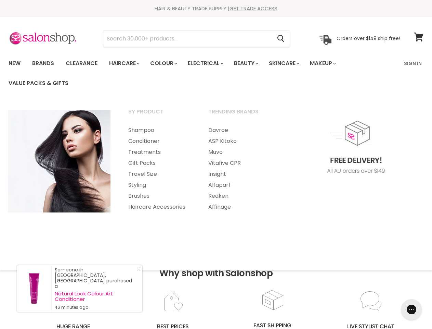 Image resolution: width=432 pixels, height=329 pixels. I want to click on a: Davroe, so click(239, 130).